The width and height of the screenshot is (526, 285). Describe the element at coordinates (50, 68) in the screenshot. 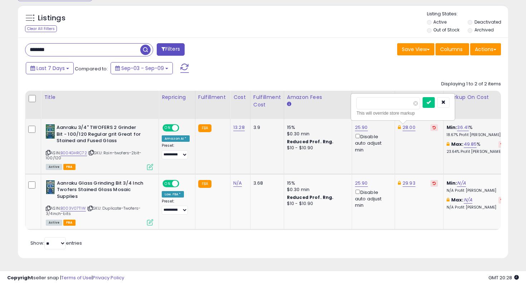

I see `span: Last 7 Days` at that location.